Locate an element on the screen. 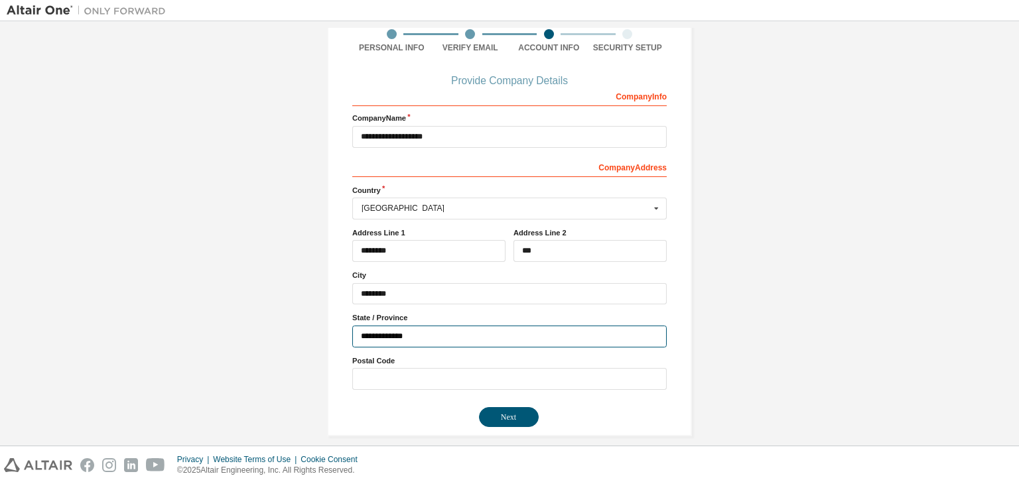 This screenshot has height=484, width=1019. img: facebook.svg is located at coordinates (87, 465).